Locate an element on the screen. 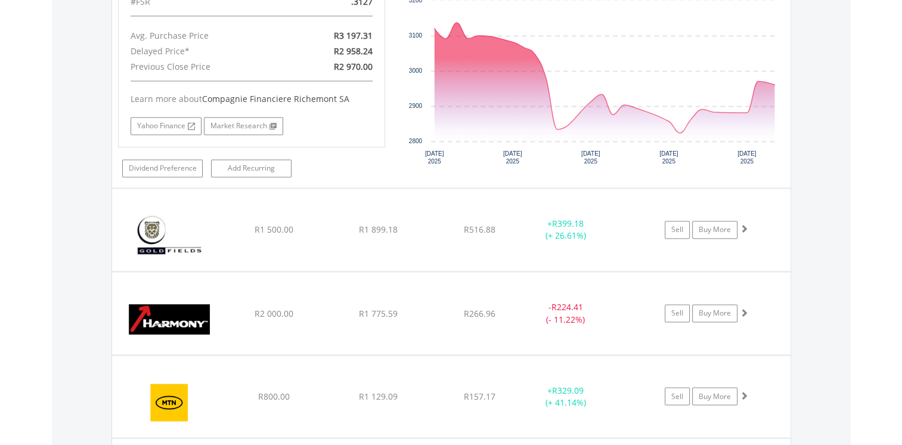  text: 2900 is located at coordinates (416, 106).